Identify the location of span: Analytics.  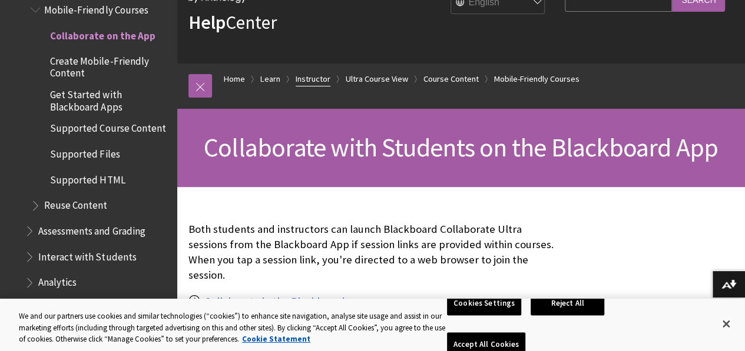
(57, 281).